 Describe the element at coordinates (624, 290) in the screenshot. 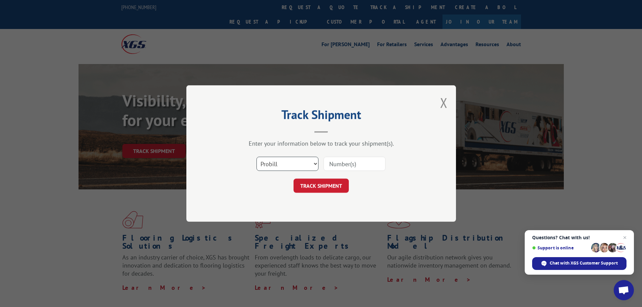

I see `div: Open chat` at that location.